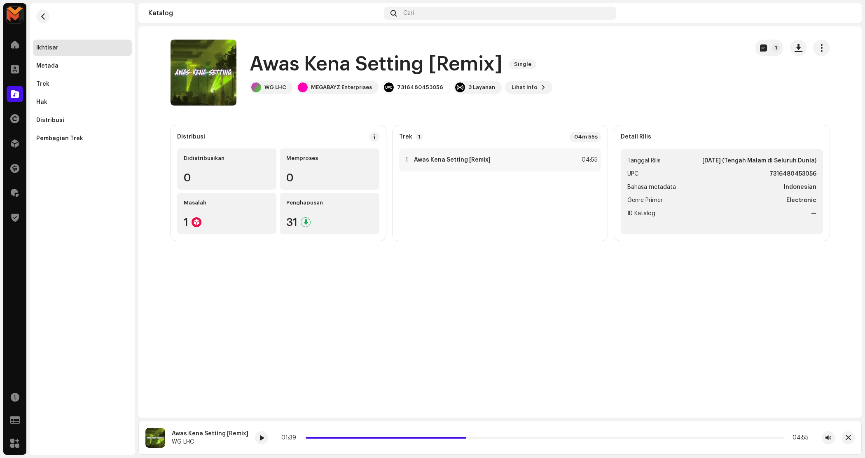 This screenshot has width=865, height=458. What do you see at coordinates (82, 138) in the screenshot?
I see `re-m-nav-item: Pembagian Trek` at bounding box center [82, 138].